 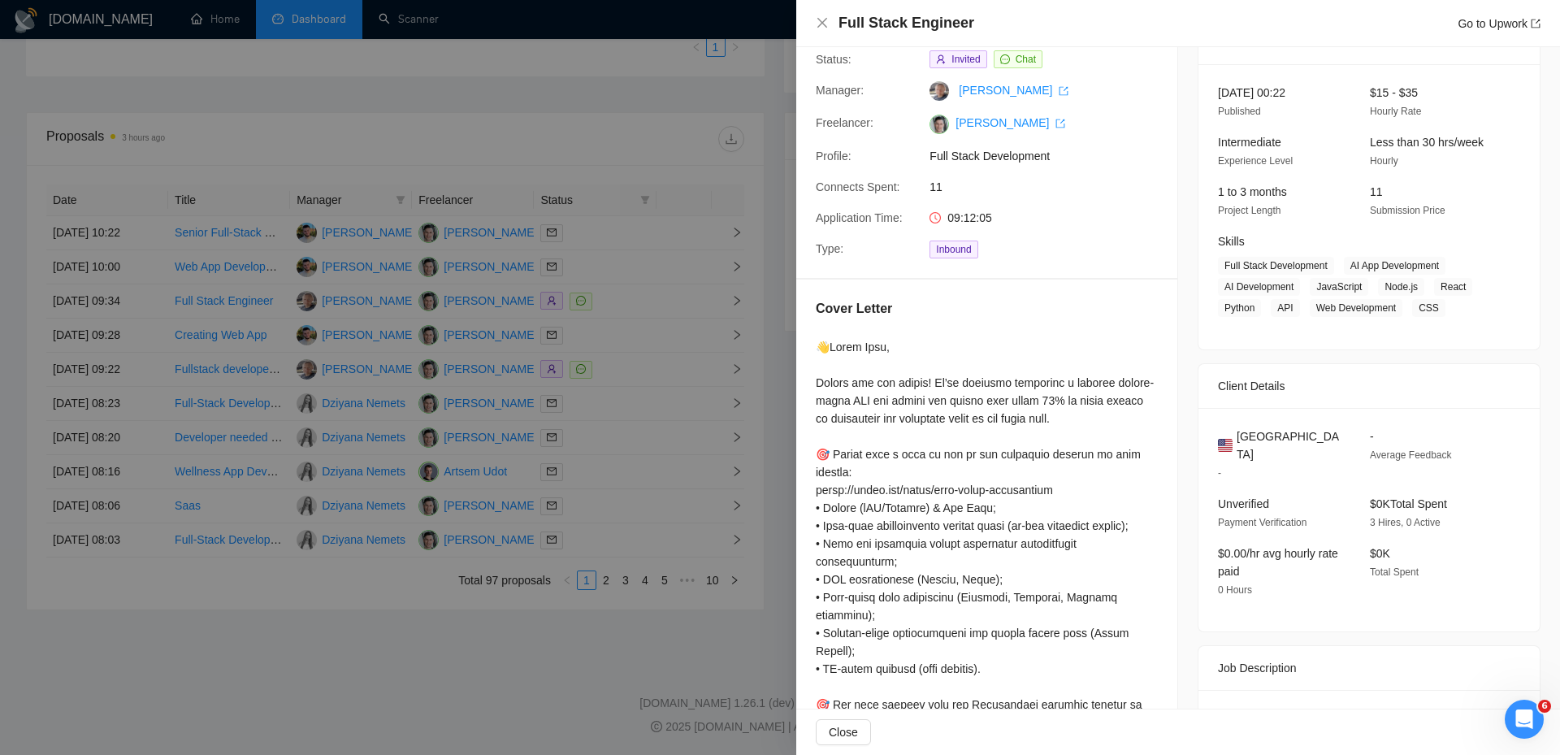 I want to click on span: Python, so click(x=1239, y=308).